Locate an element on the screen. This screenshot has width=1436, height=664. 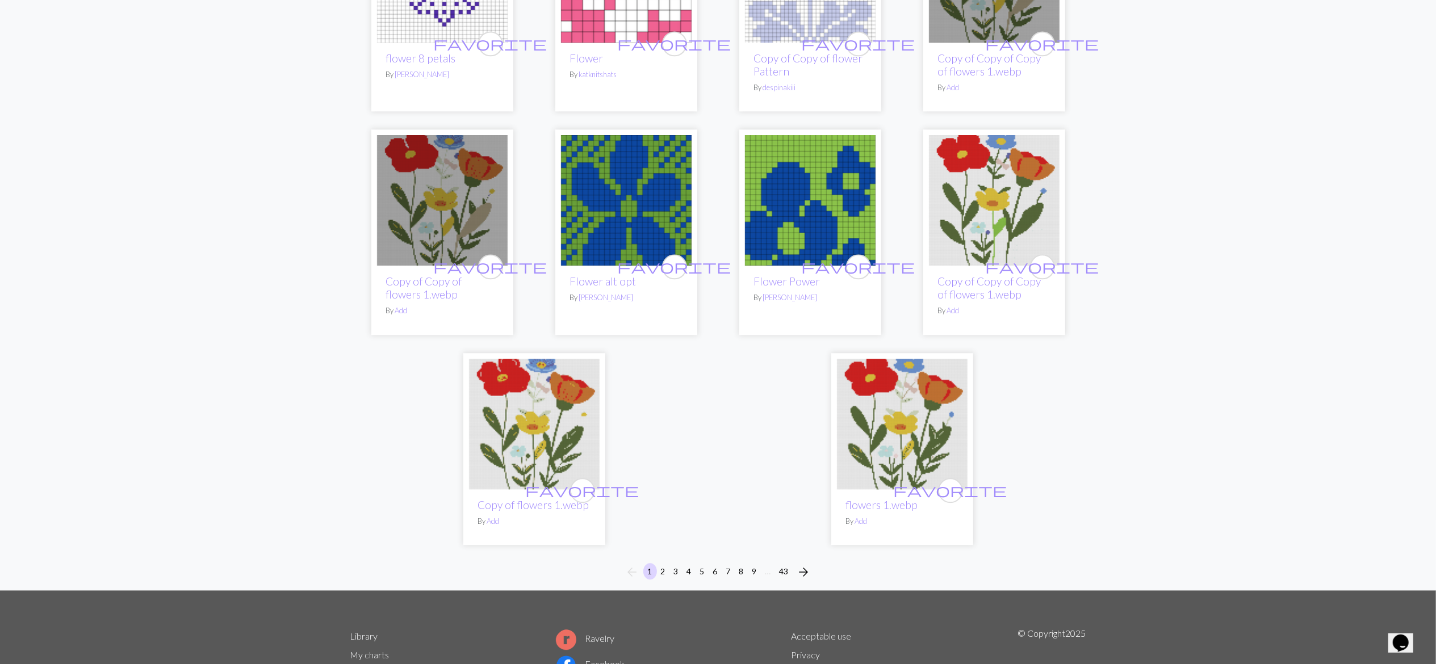
img: Flower Power is located at coordinates (810, 200).